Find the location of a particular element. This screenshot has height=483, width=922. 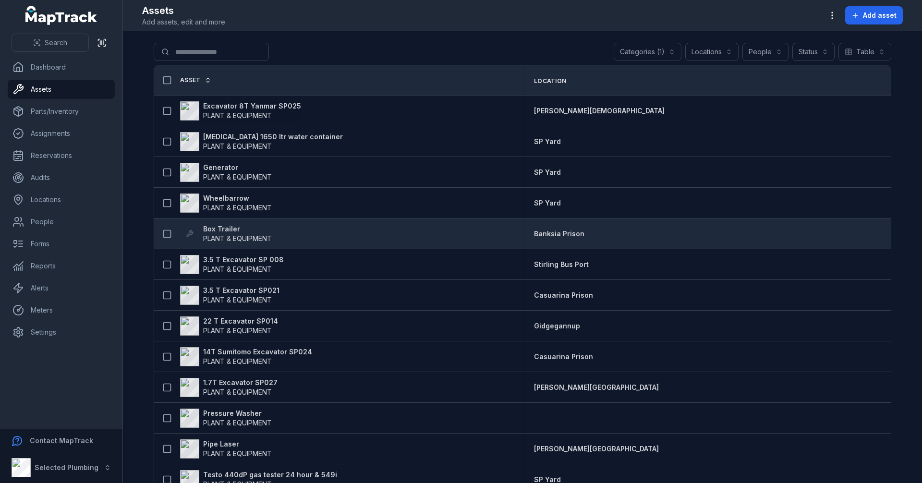

strong: Wheelbarrow is located at coordinates (237, 198).